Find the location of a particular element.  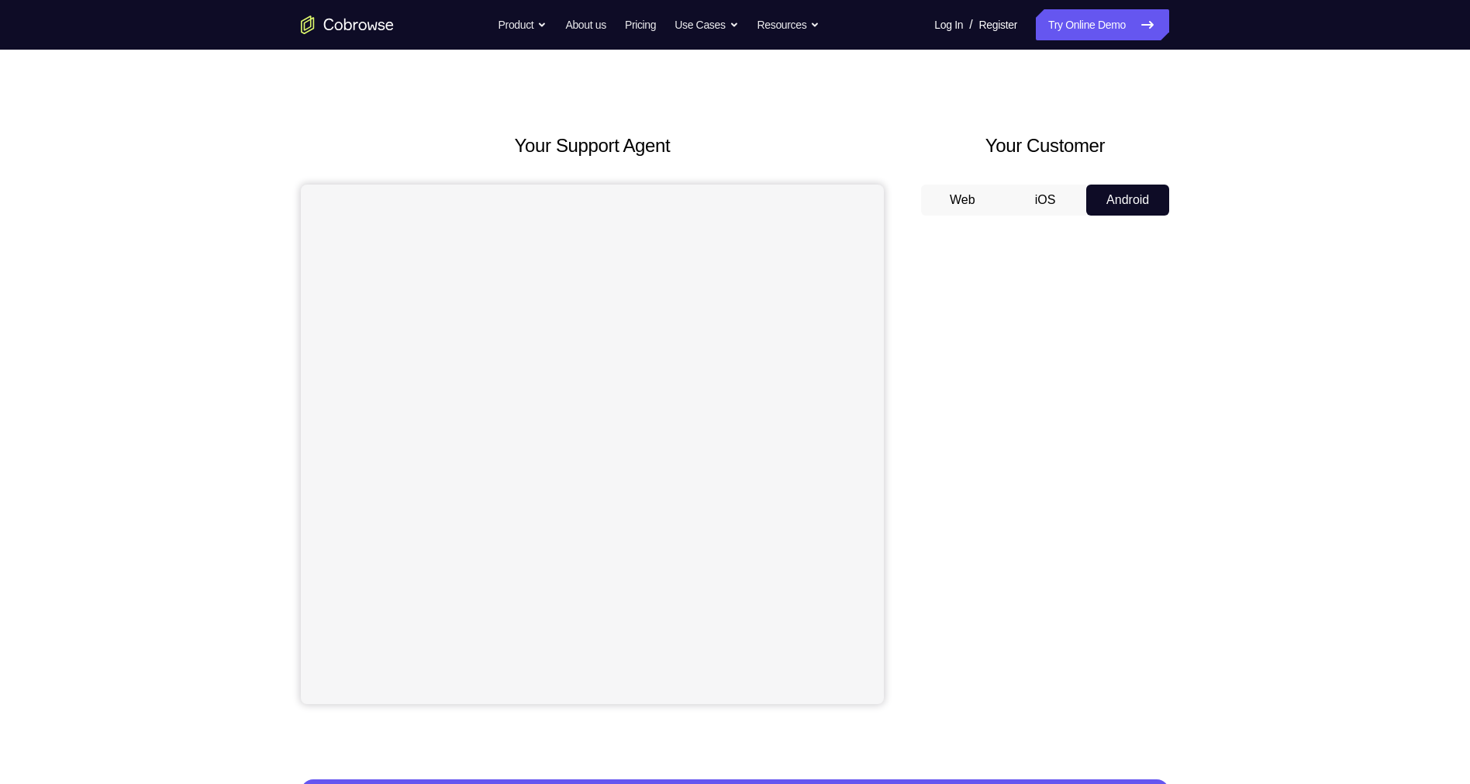

h2: Your Support Agent is located at coordinates (592, 146).